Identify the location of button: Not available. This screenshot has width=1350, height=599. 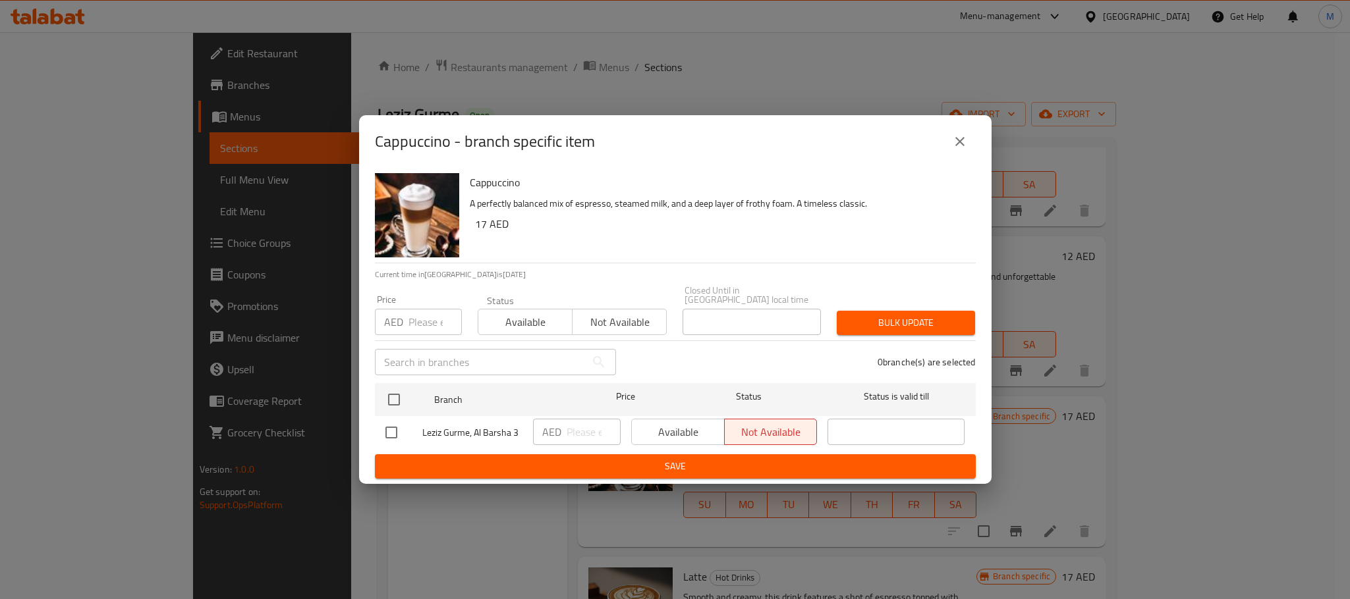
(619, 322).